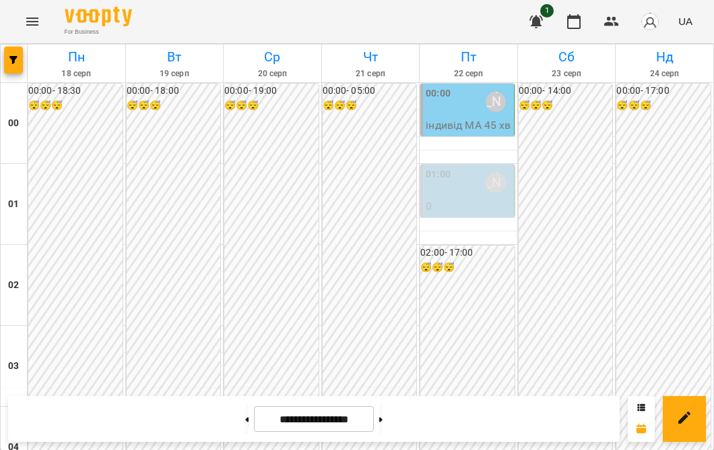 This screenshot has height=450, width=714. I want to click on span: UA, so click(685, 21).